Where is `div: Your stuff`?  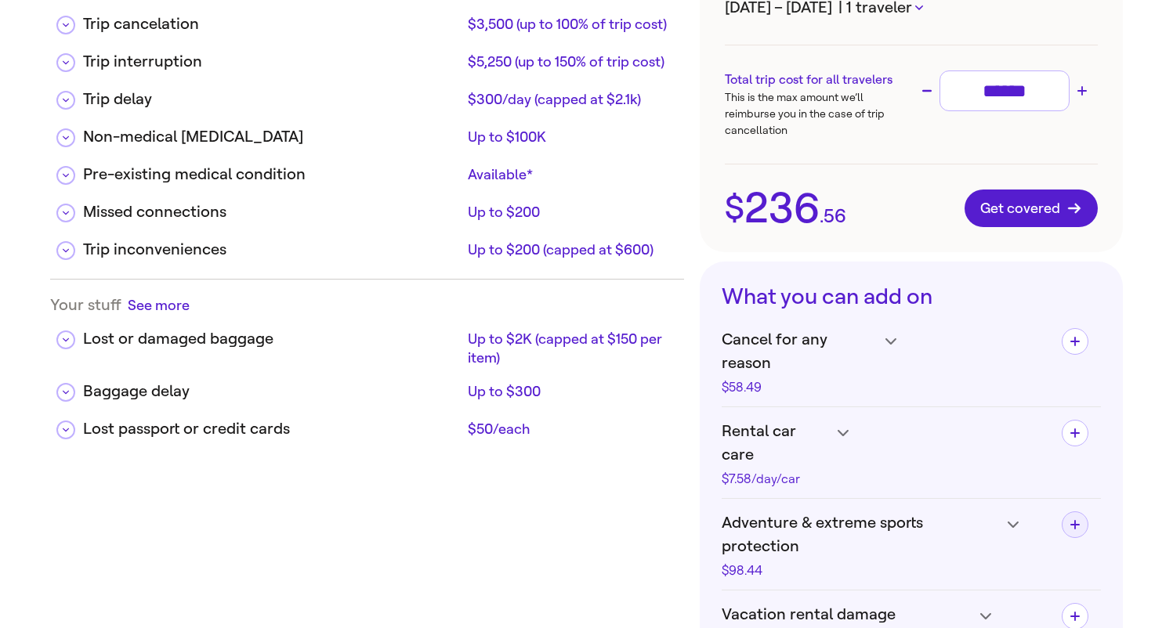
div: Your stuff is located at coordinates (367, 305).